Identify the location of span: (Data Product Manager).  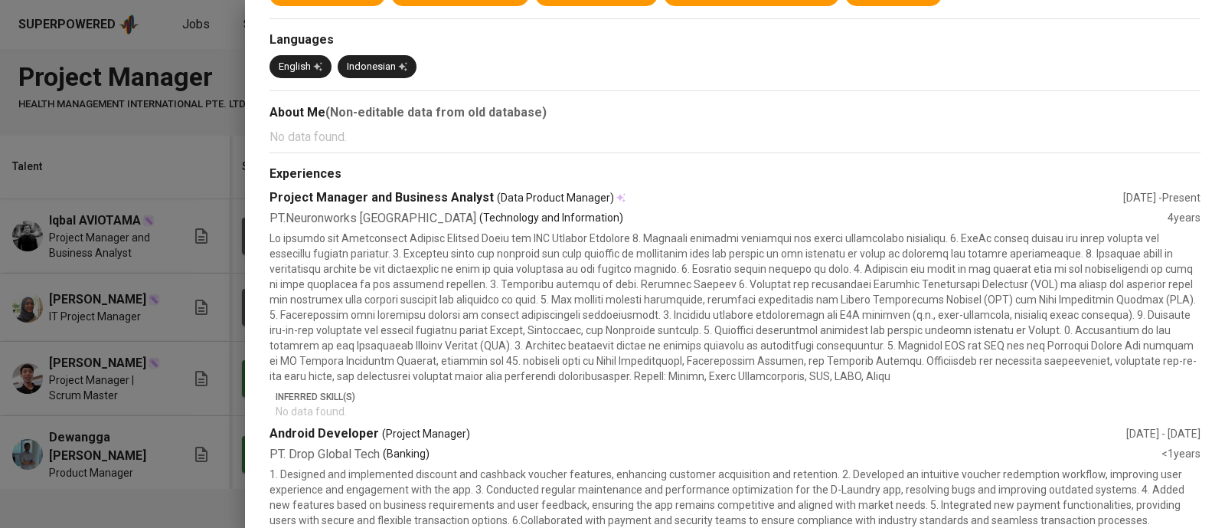
(555, 198).